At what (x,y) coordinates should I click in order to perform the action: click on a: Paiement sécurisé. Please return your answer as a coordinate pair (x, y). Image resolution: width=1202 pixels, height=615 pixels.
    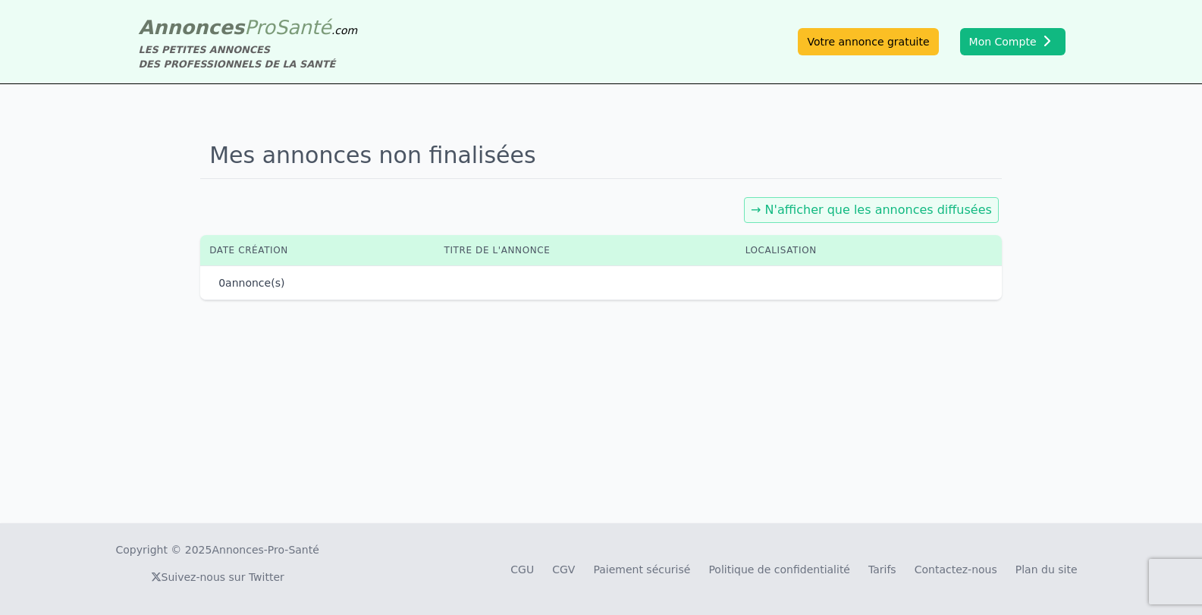
    Looking at the image, I should click on (641, 569).